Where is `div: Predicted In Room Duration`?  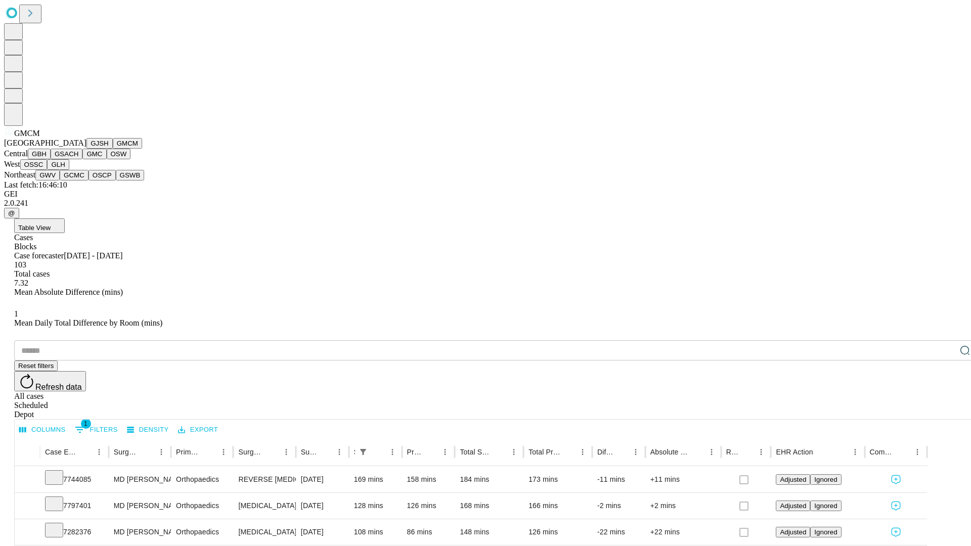
div: Predicted In Room Duration is located at coordinates (415, 452).